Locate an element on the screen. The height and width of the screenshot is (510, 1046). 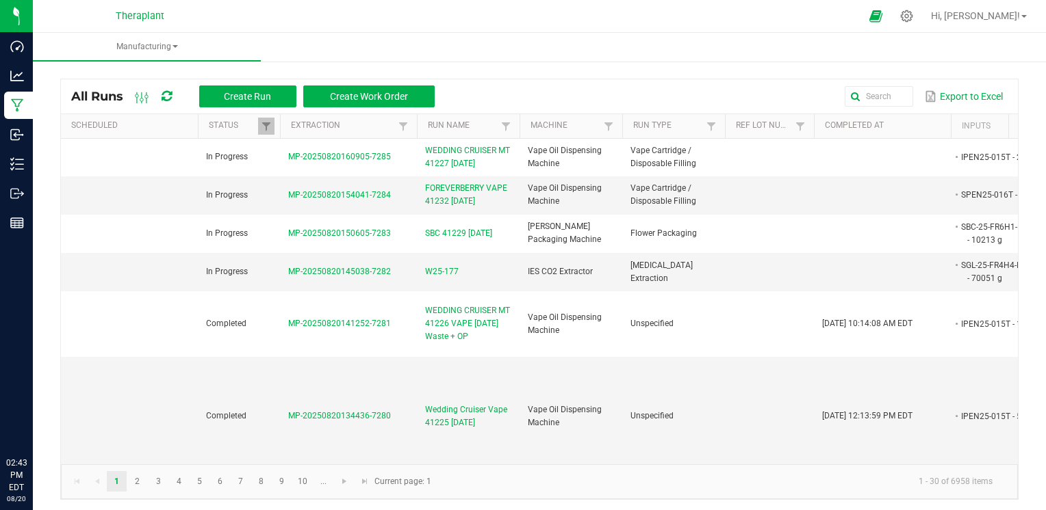
inline-svg: Manufacturing is located at coordinates (17, 105).